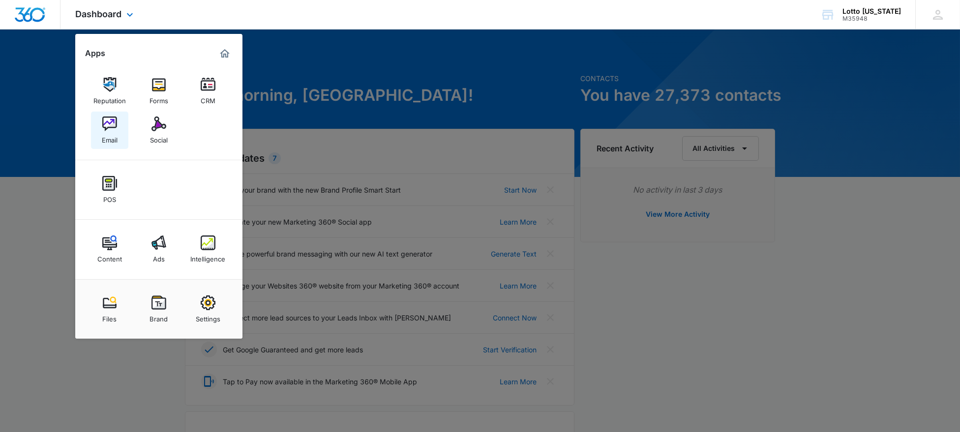  I want to click on div: Settings, so click(208, 317).